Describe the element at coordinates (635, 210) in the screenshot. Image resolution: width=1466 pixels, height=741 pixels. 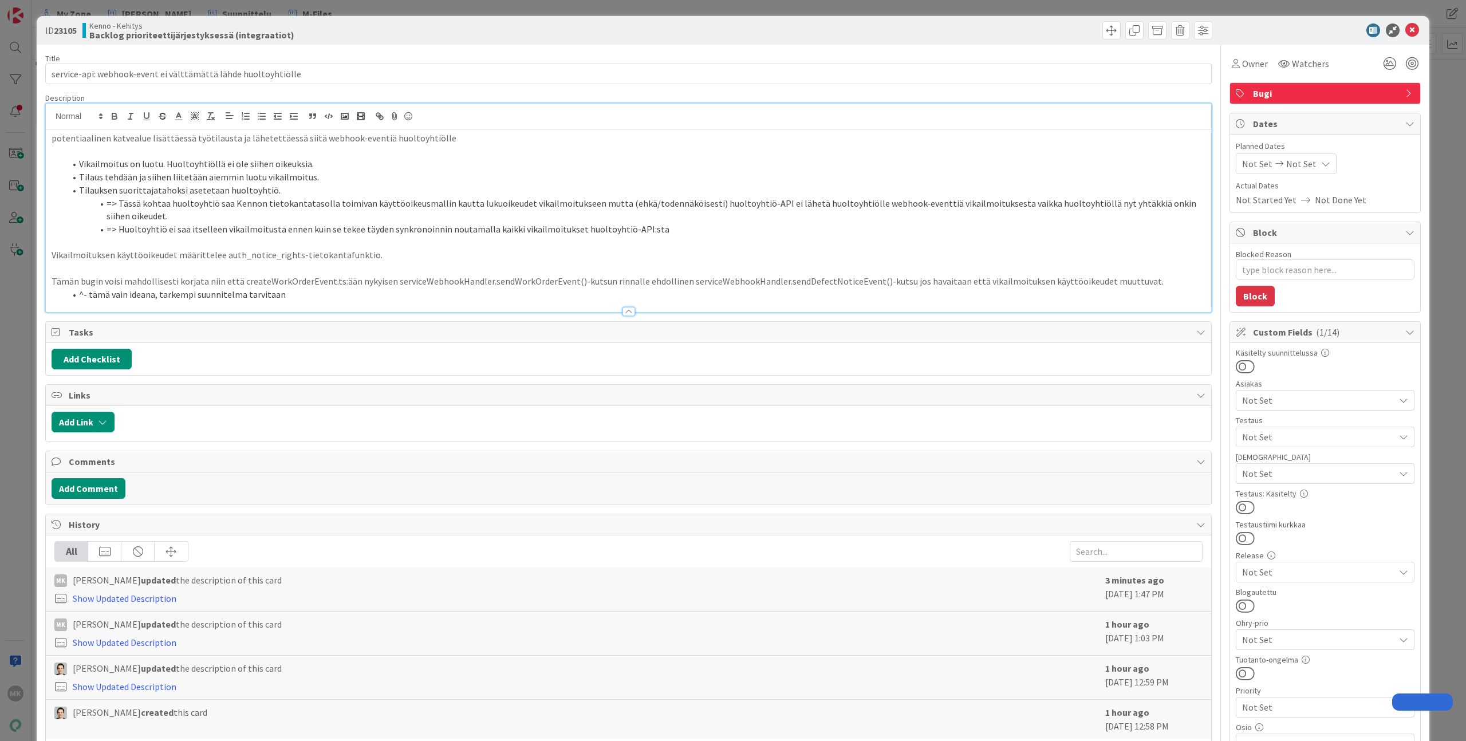
I see `li: => Tässä kohtaa huoltoyhtiö saa Kennon tietokantatasolla toimivan käyttöoikeusmallin kautta lukuo...` at that location.